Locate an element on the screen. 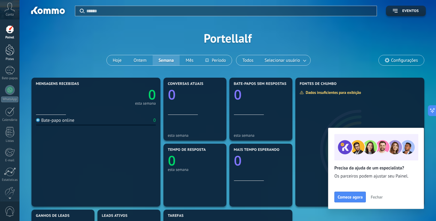  button: Eventos is located at coordinates (406, 11).